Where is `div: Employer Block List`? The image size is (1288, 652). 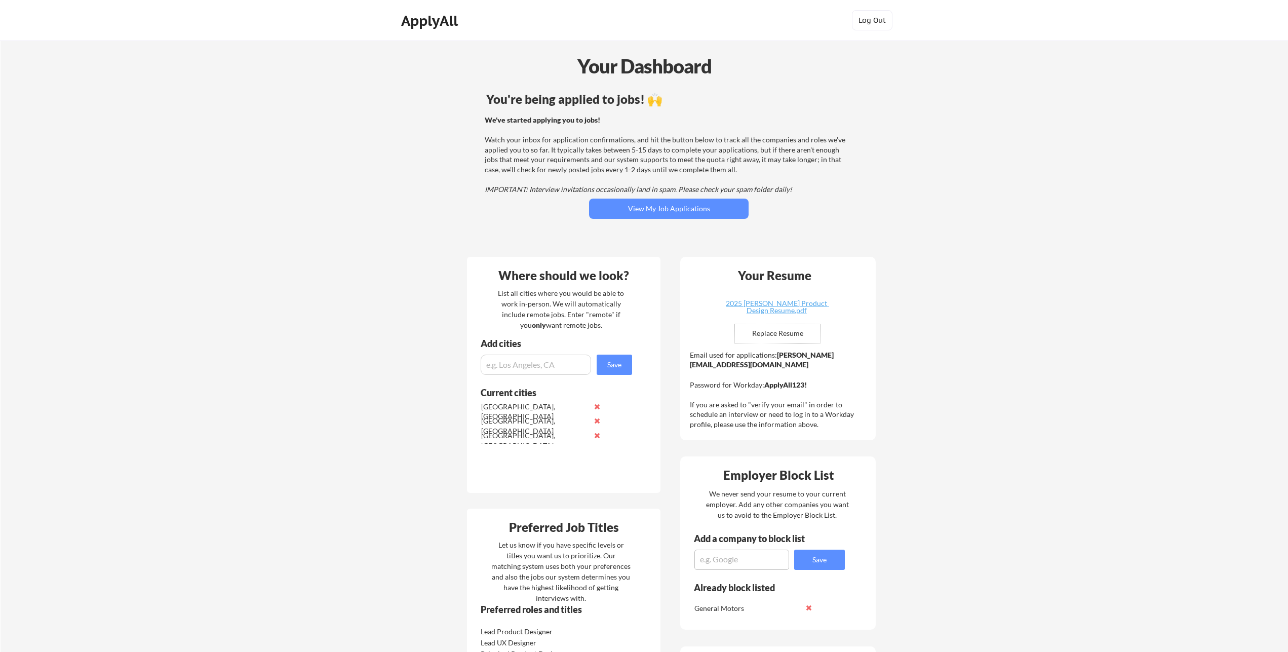
div: Employer Block List is located at coordinates (778, 475).